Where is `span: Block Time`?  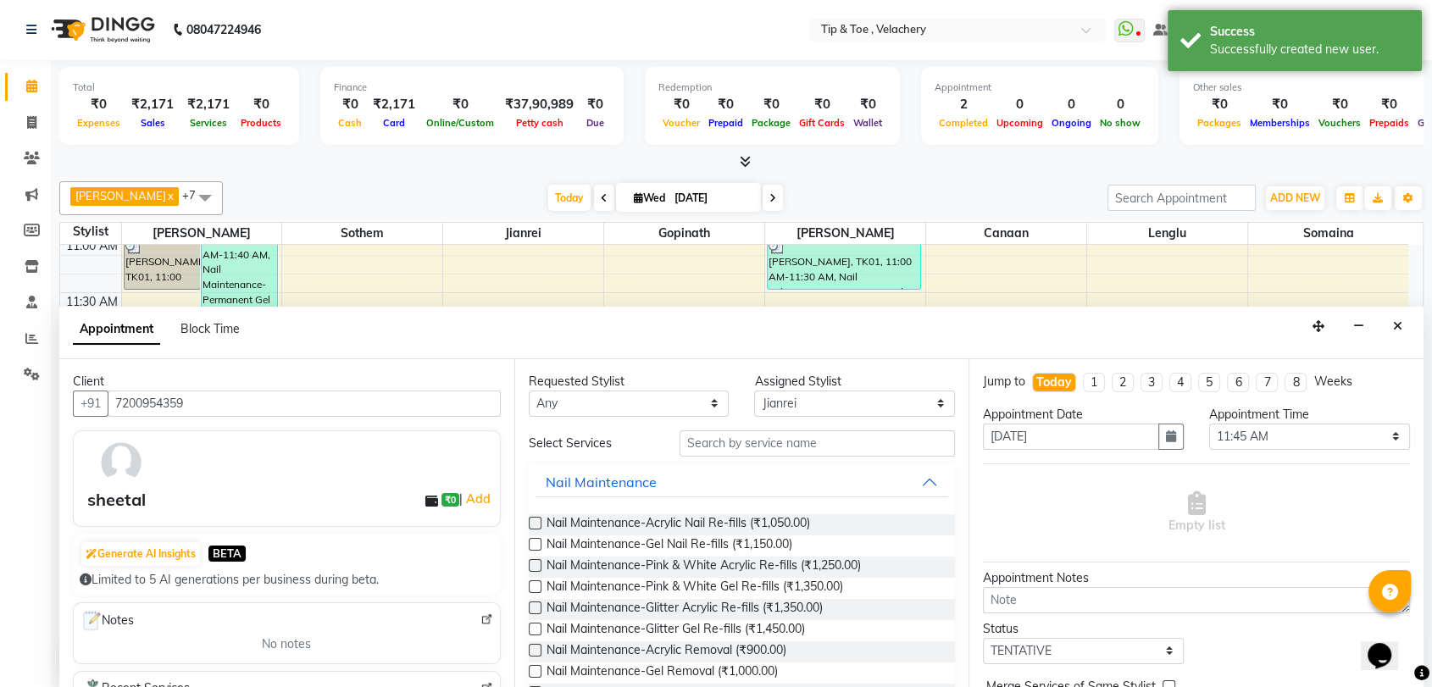
span: Block Time is located at coordinates (210, 329).